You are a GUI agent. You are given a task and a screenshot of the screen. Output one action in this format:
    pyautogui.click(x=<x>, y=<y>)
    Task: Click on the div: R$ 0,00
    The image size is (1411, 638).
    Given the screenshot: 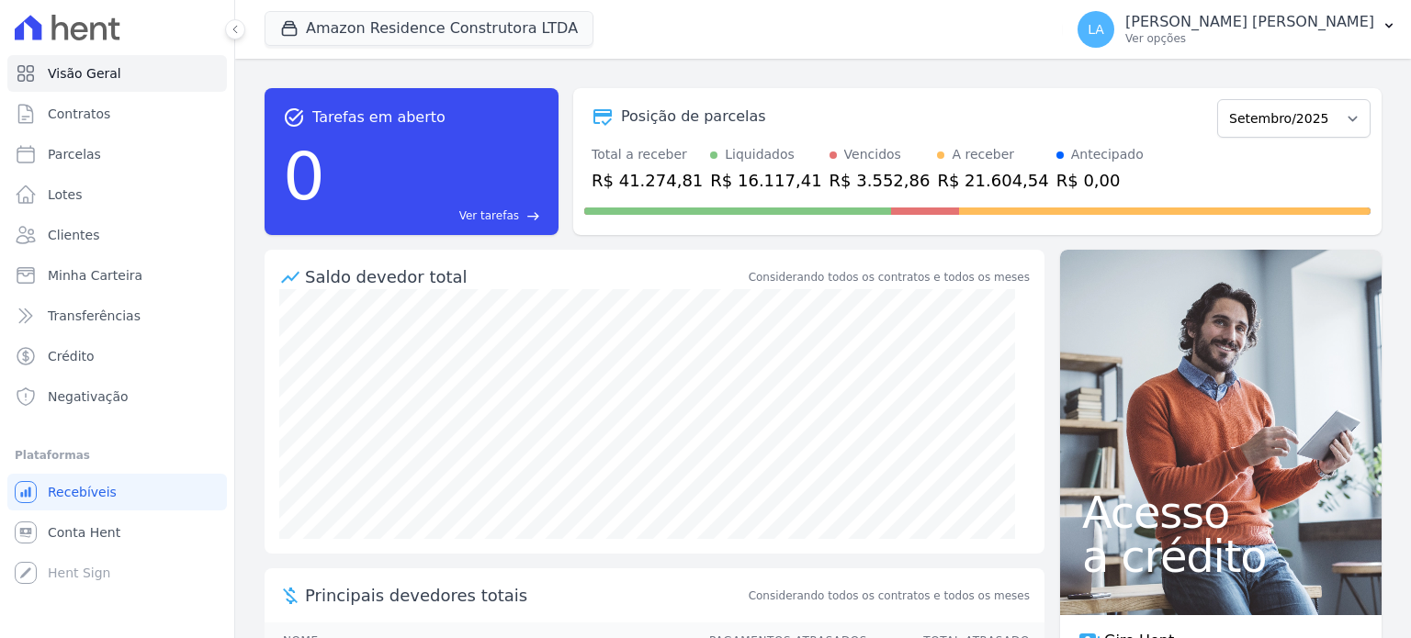 What is the action you would take?
    pyautogui.click(x=1099, y=180)
    